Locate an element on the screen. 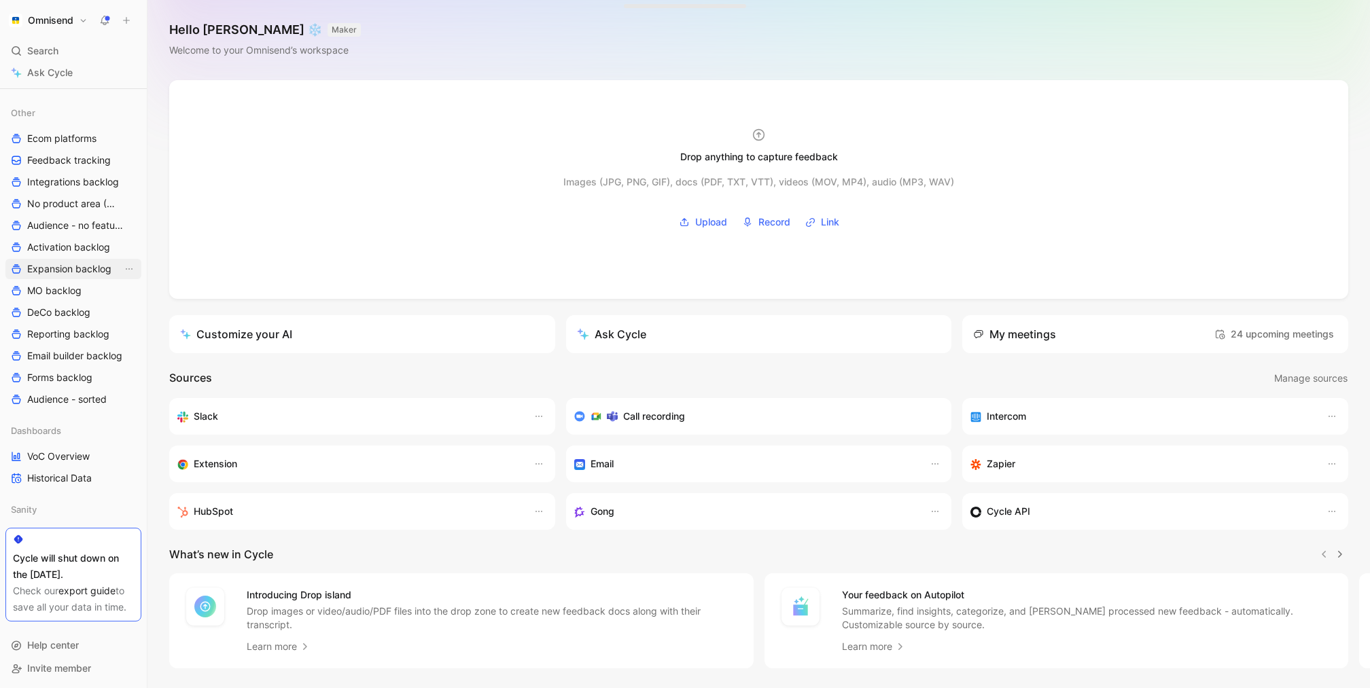 The image size is (1370, 688). button: Upload is located at coordinates (703, 222).